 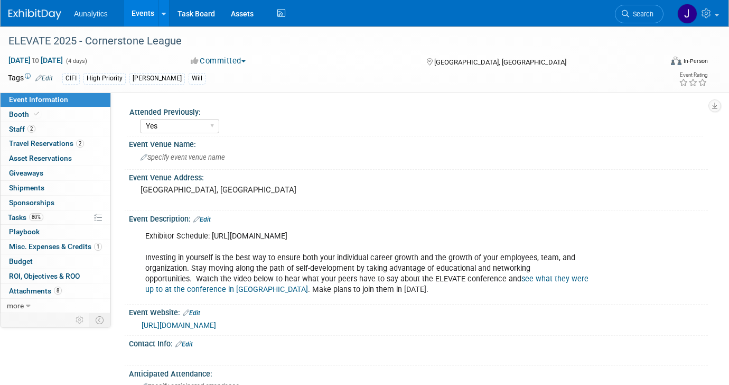 I want to click on div: Anticipated Attendance:, so click(x=419, y=372).